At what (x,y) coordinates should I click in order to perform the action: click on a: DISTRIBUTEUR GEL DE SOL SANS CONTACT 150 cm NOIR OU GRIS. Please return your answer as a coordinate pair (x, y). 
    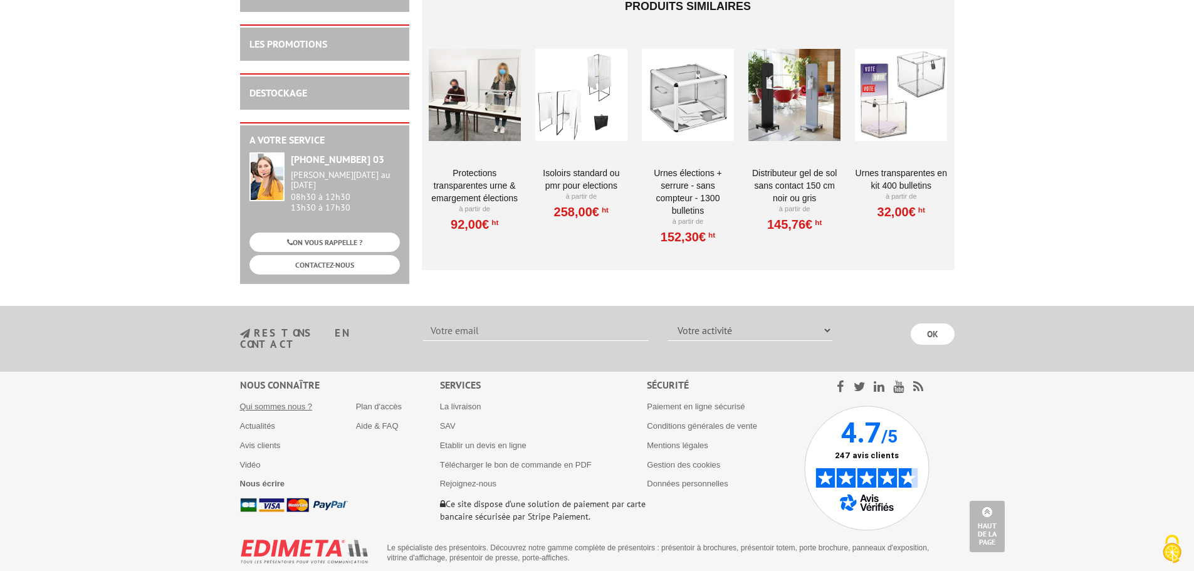
    Looking at the image, I should click on (794, 186).